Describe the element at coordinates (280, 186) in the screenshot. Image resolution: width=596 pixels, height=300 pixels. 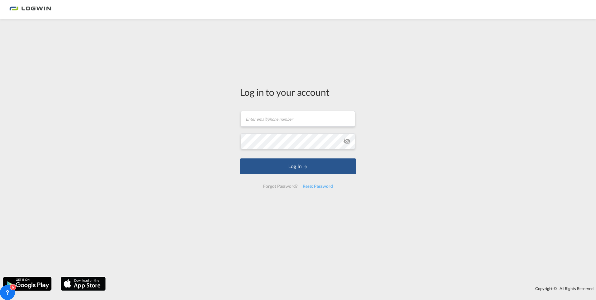
I see `div: Forgot Password?` at that location.